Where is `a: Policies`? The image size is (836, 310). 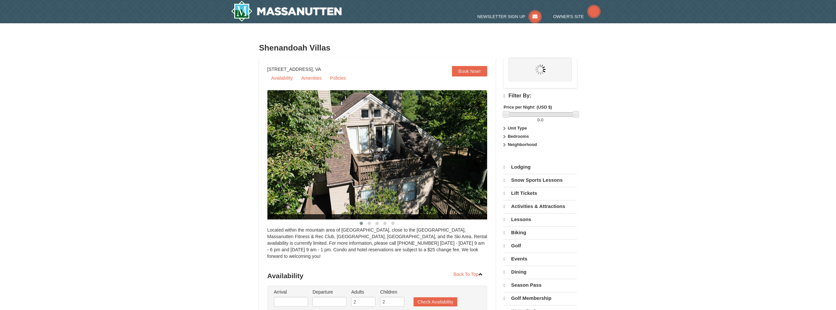 a: Policies is located at coordinates (338, 78).